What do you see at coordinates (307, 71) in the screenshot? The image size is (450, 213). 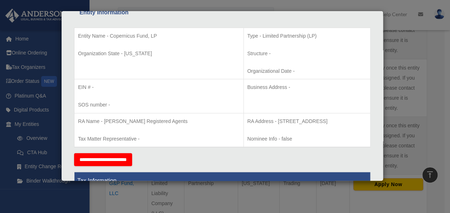 I see `p: Organizational Date -` at bounding box center [307, 71].